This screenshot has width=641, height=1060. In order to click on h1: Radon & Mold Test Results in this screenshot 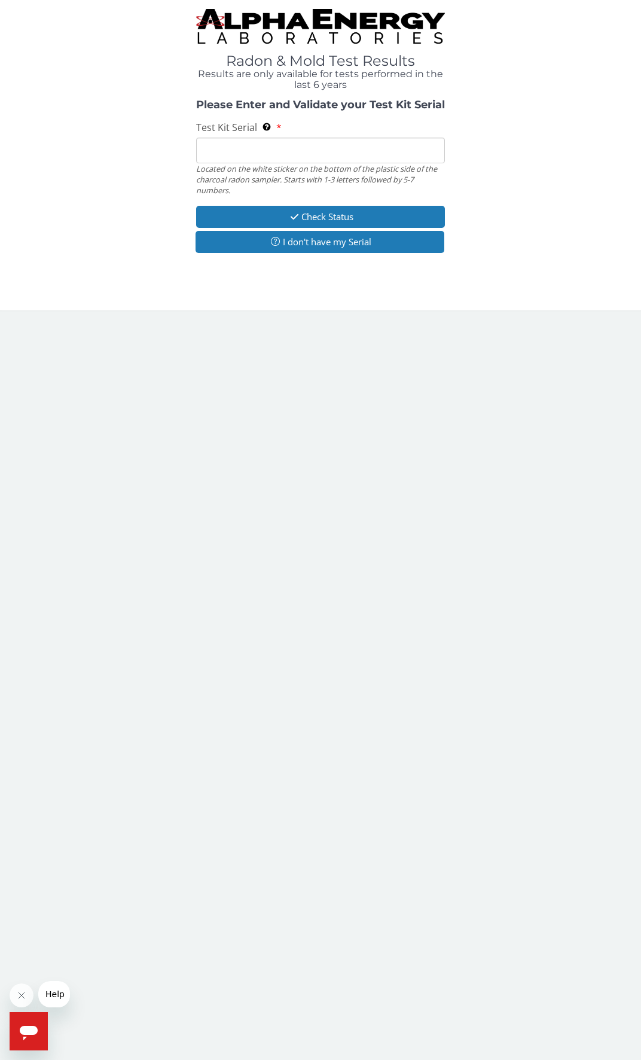, I will do `click(321, 61)`.